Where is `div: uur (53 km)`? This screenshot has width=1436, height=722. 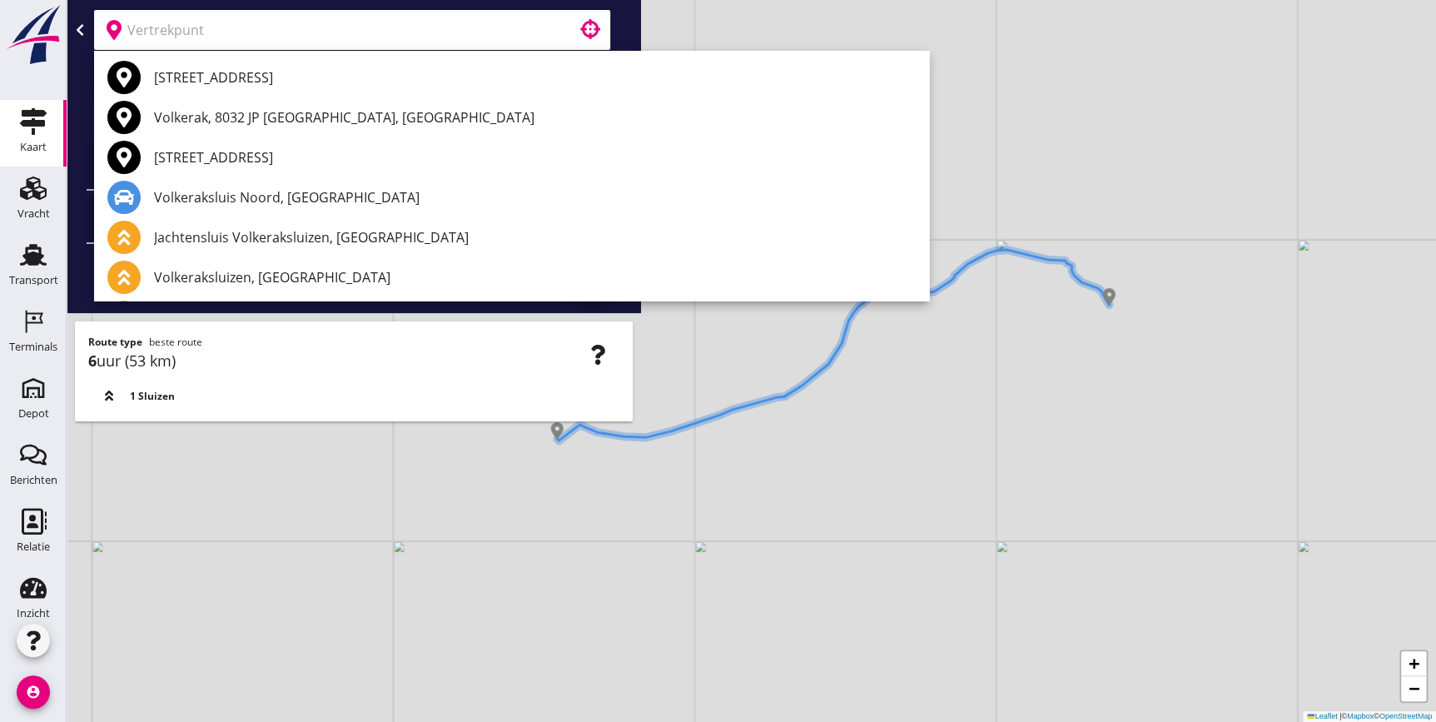 div: uur (53 km) is located at coordinates (354, 360).